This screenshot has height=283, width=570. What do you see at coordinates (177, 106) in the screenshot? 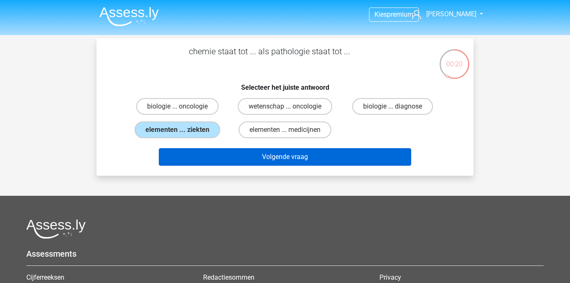
I see `label: biologie ... oncologie` at bounding box center [177, 106].